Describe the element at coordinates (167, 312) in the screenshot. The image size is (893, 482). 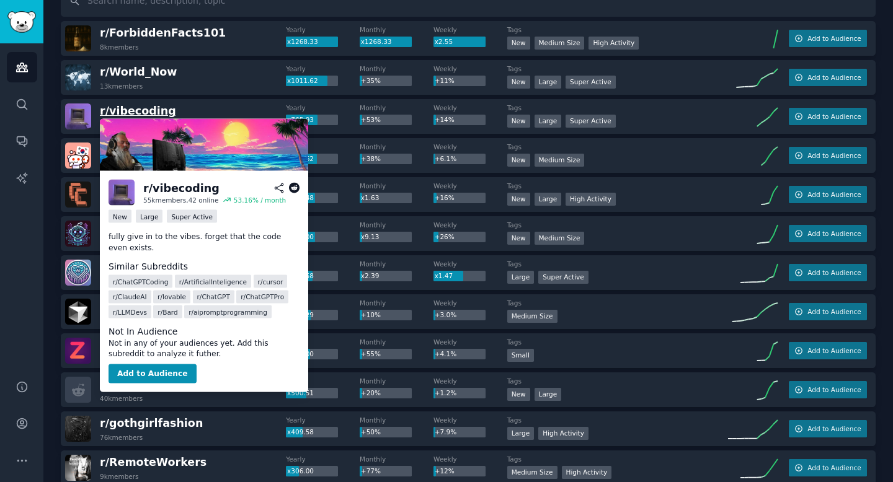
I see `span: r/ Bard` at that location.